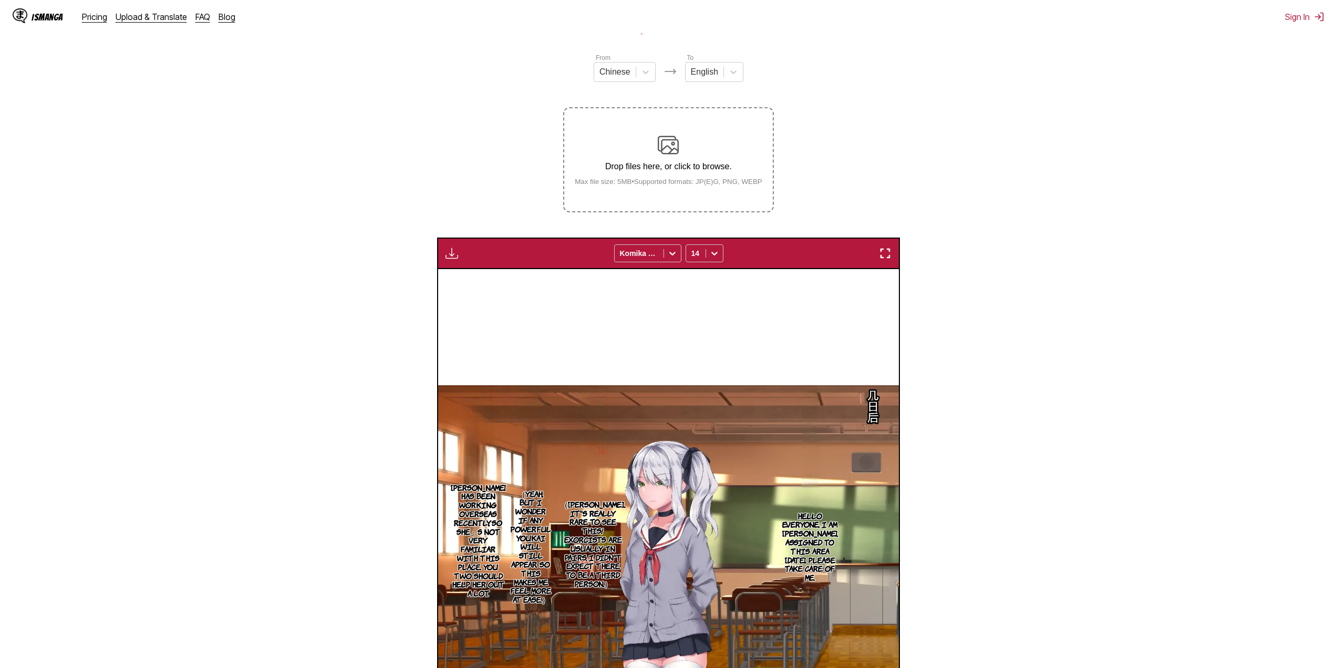 This screenshot has height=668, width=1337. What do you see at coordinates (47, 17) in the screenshot?
I see `a: IsManga LogoIsManga` at bounding box center [47, 17].